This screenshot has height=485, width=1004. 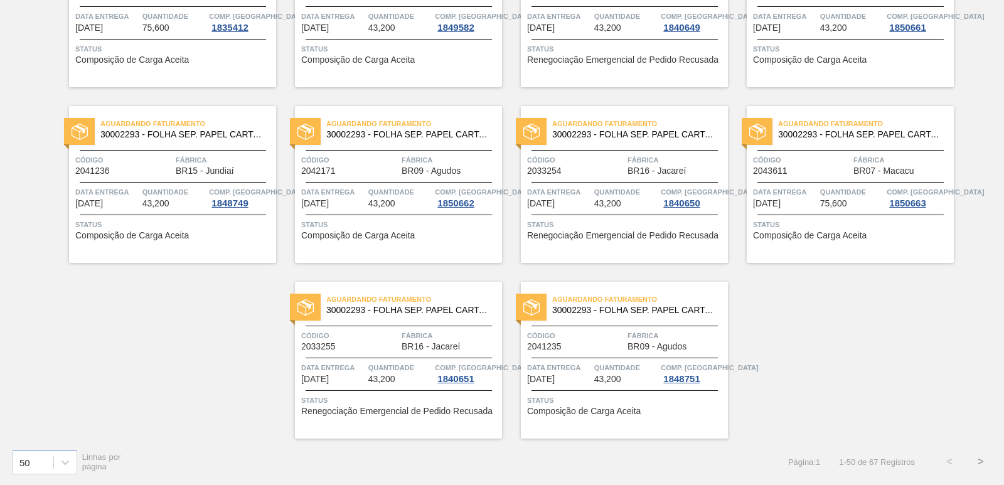 I want to click on div: 1840649, so click(x=681, y=28).